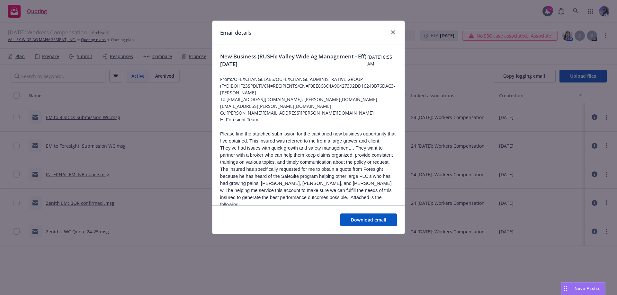 The width and height of the screenshot is (617, 295). What do you see at coordinates (309, 169) in the screenshot?
I see `p: Please find the attached submission for the captioned new business opportunity that I’ve obtained...` at bounding box center [309, 169].